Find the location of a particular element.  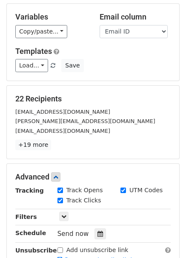

a: Templates is located at coordinates (34, 51).